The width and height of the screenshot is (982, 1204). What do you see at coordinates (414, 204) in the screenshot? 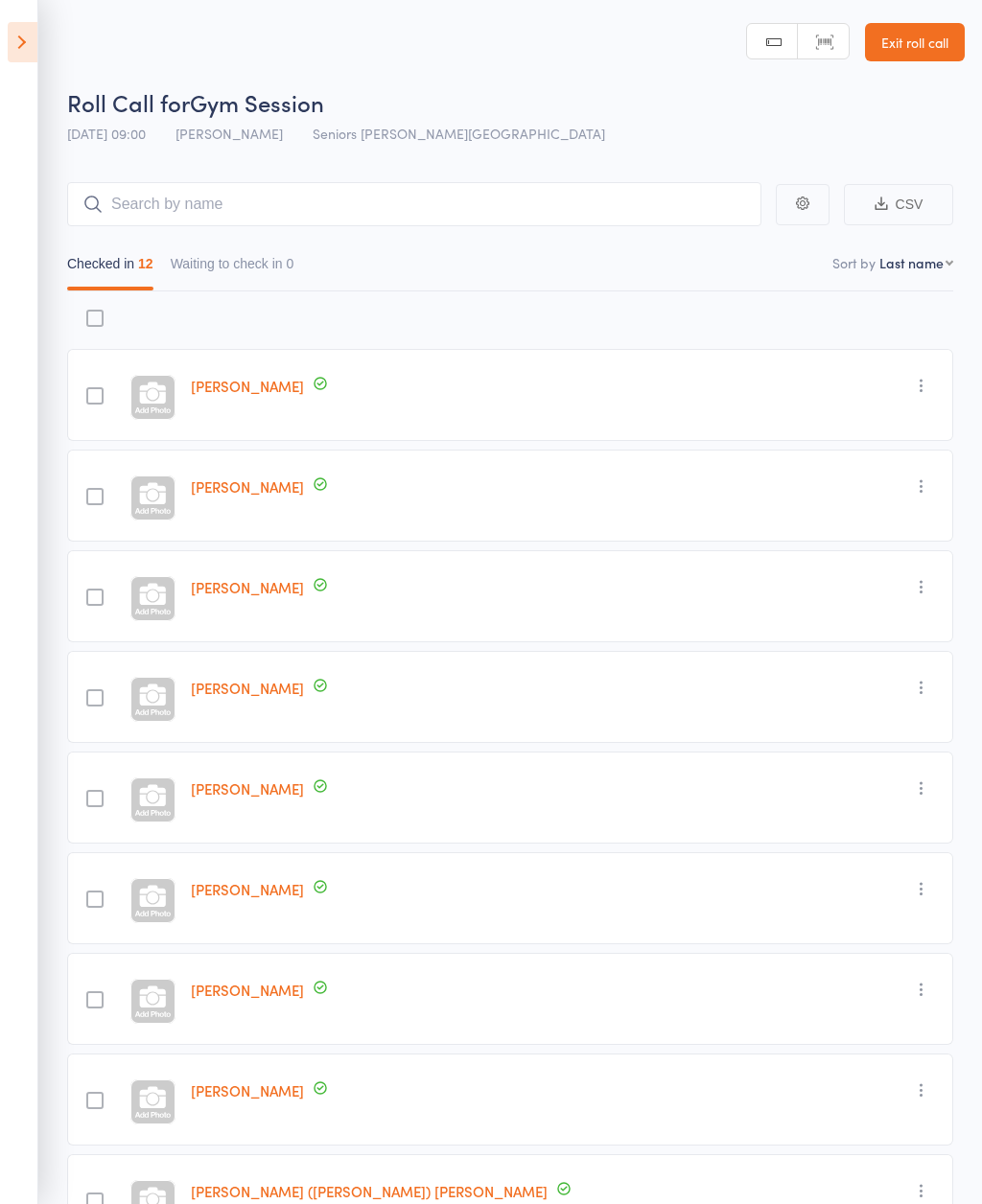
I see `input: Search by name` at bounding box center [414, 204].